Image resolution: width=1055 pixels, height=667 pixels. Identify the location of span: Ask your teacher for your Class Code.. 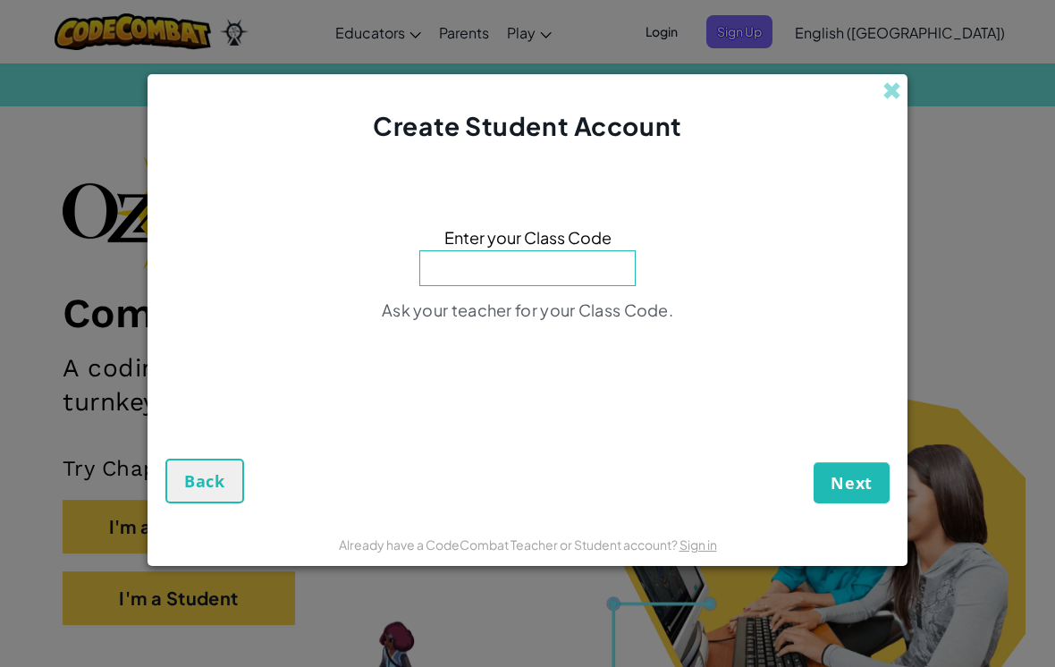
(528, 309).